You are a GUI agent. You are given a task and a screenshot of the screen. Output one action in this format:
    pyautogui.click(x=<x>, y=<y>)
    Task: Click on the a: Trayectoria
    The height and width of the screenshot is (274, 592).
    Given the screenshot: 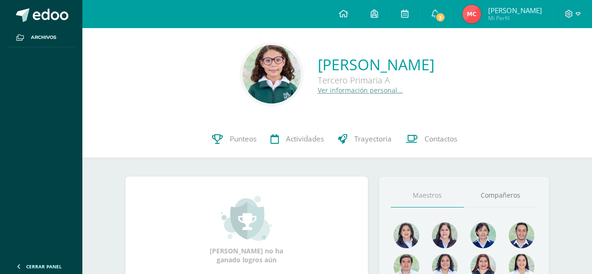 What is the action you would take?
    pyautogui.click(x=365, y=139)
    